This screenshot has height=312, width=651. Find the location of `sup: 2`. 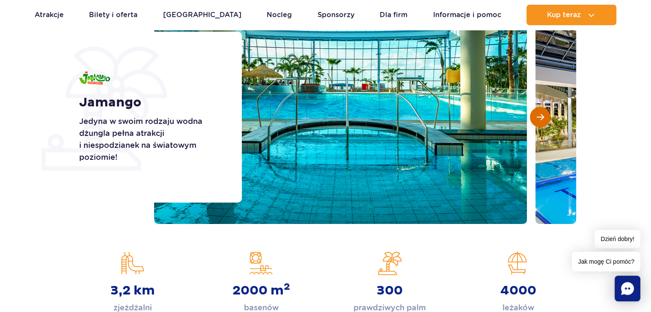

sup: 2 is located at coordinates (287, 287).